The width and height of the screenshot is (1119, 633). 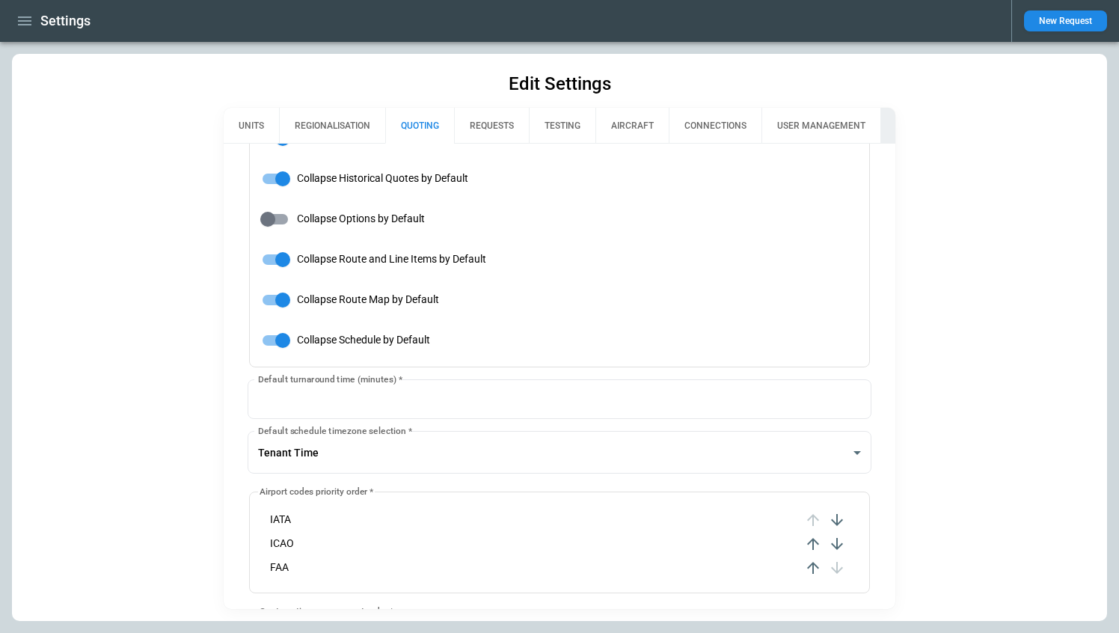 I want to click on legend: Airport codes priority order *, so click(x=316, y=491).